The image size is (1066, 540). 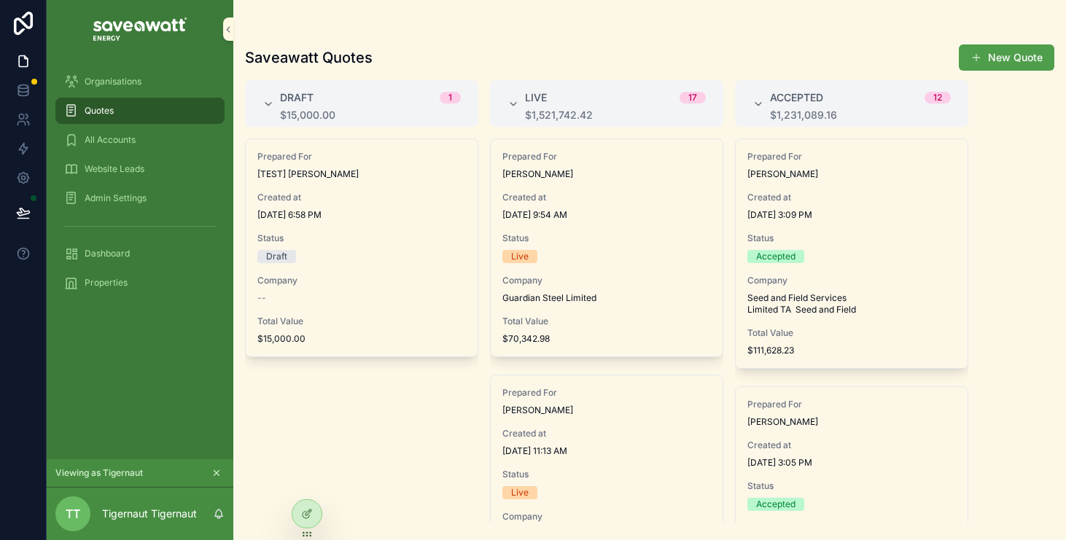 What do you see at coordinates (615, 115) in the screenshot?
I see `div: $1,521,742.42` at bounding box center [615, 115].